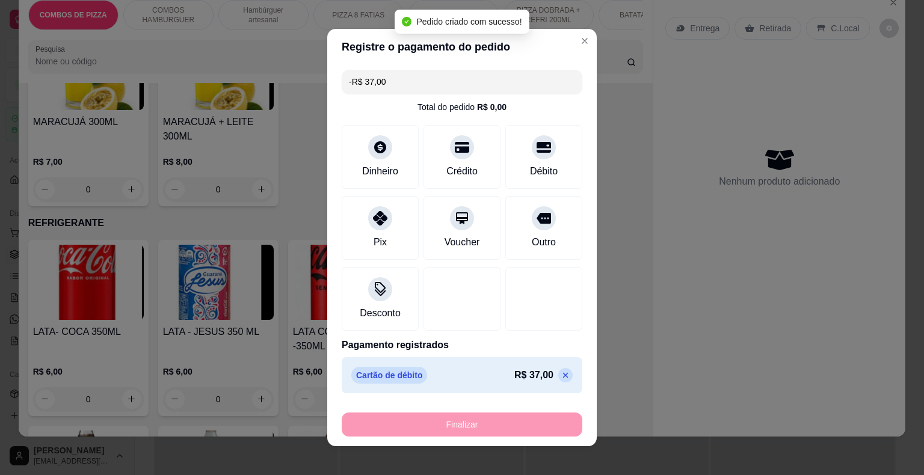 Image resolution: width=924 pixels, height=475 pixels. Describe the element at coordinates (533, 375) in the screenshot. I see `p: R$ 37,00` at that location.